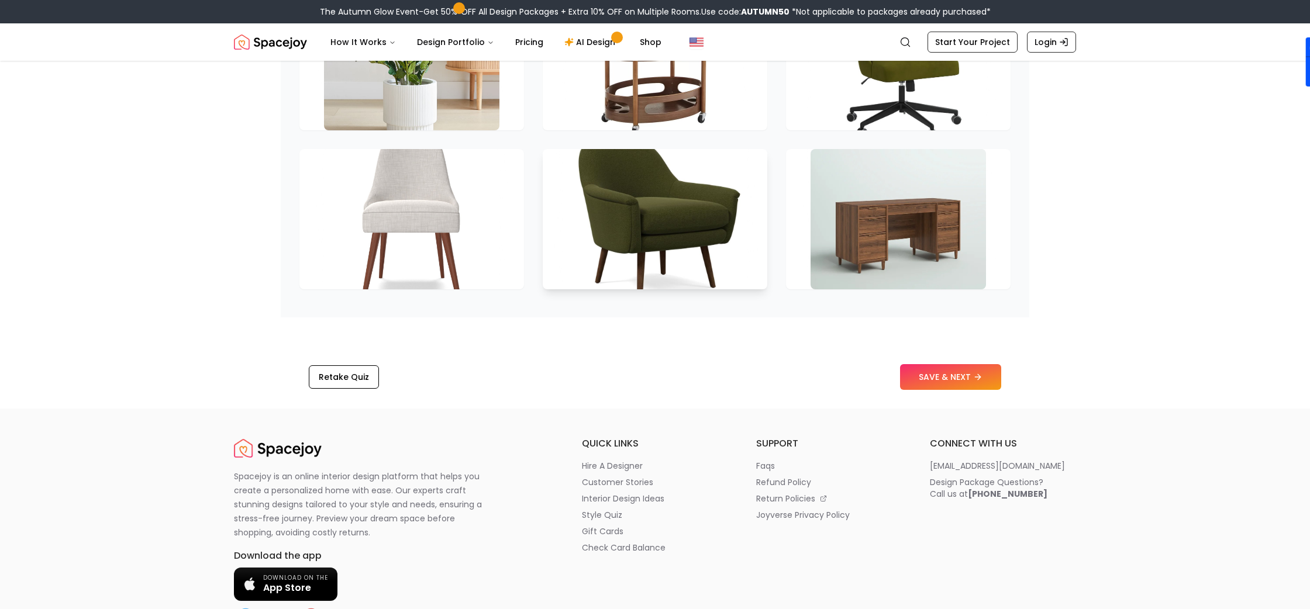 The height and width of the screenshot is (609, 1310). What do you see at coordinates (829, 499) in the screenshot?
I see `a: return policies` at bounding box center [829, 499].